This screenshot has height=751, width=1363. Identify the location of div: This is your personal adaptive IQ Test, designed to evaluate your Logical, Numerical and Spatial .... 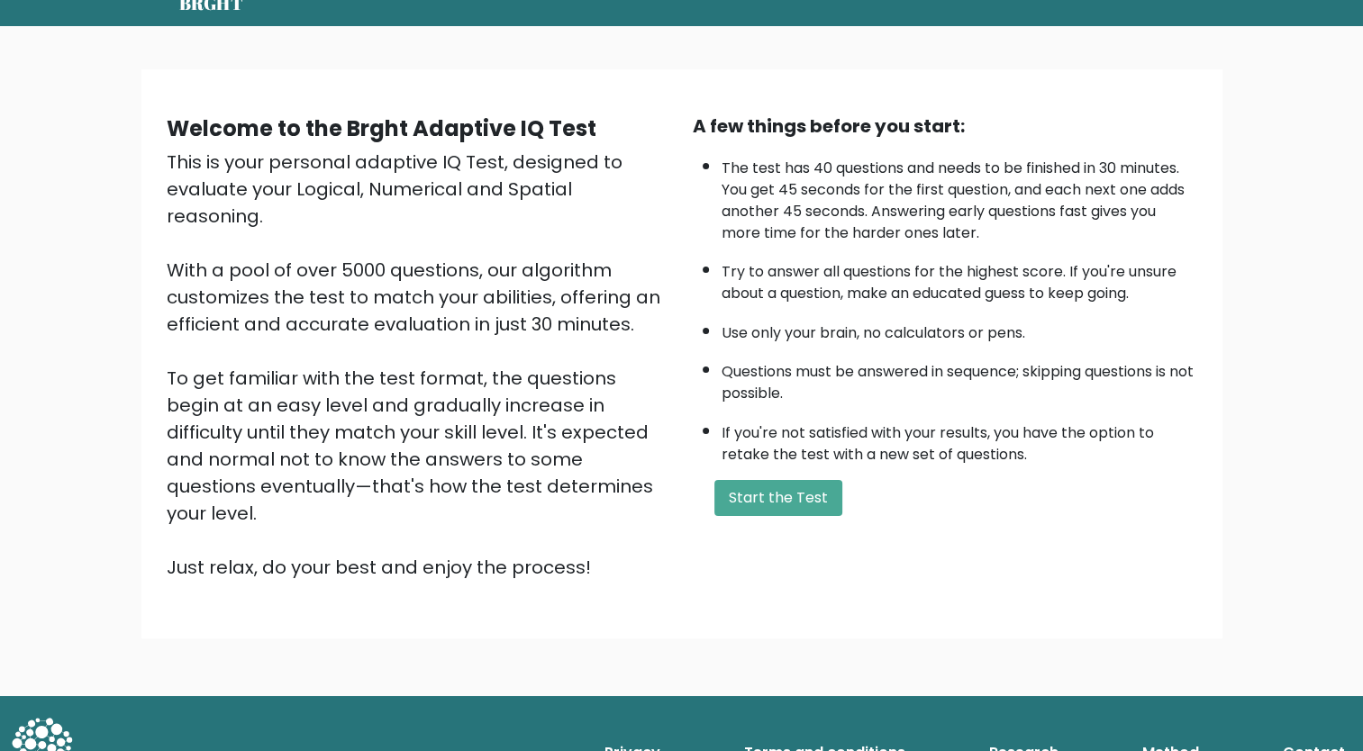
(419, 365).